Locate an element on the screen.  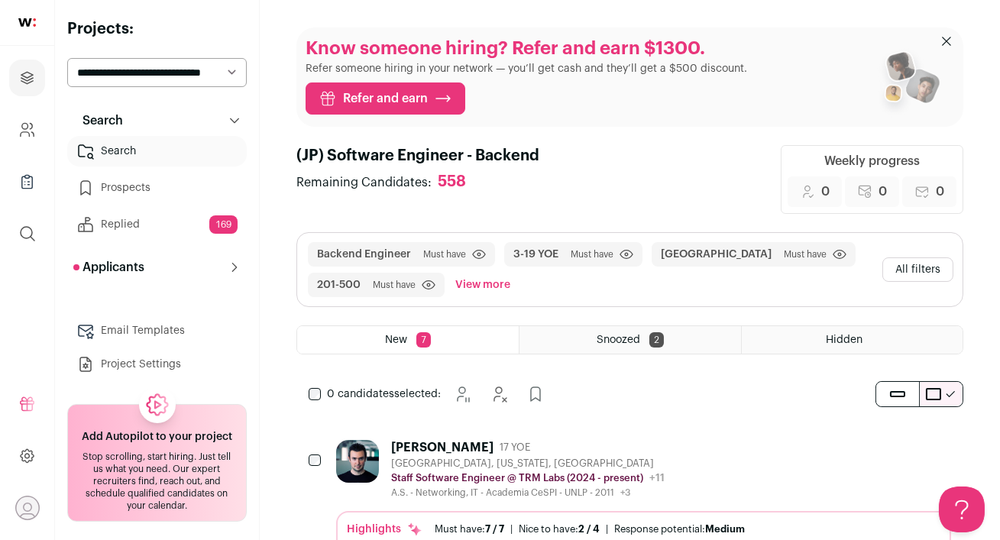
div: Must have: is located at coordinates (469, 530).